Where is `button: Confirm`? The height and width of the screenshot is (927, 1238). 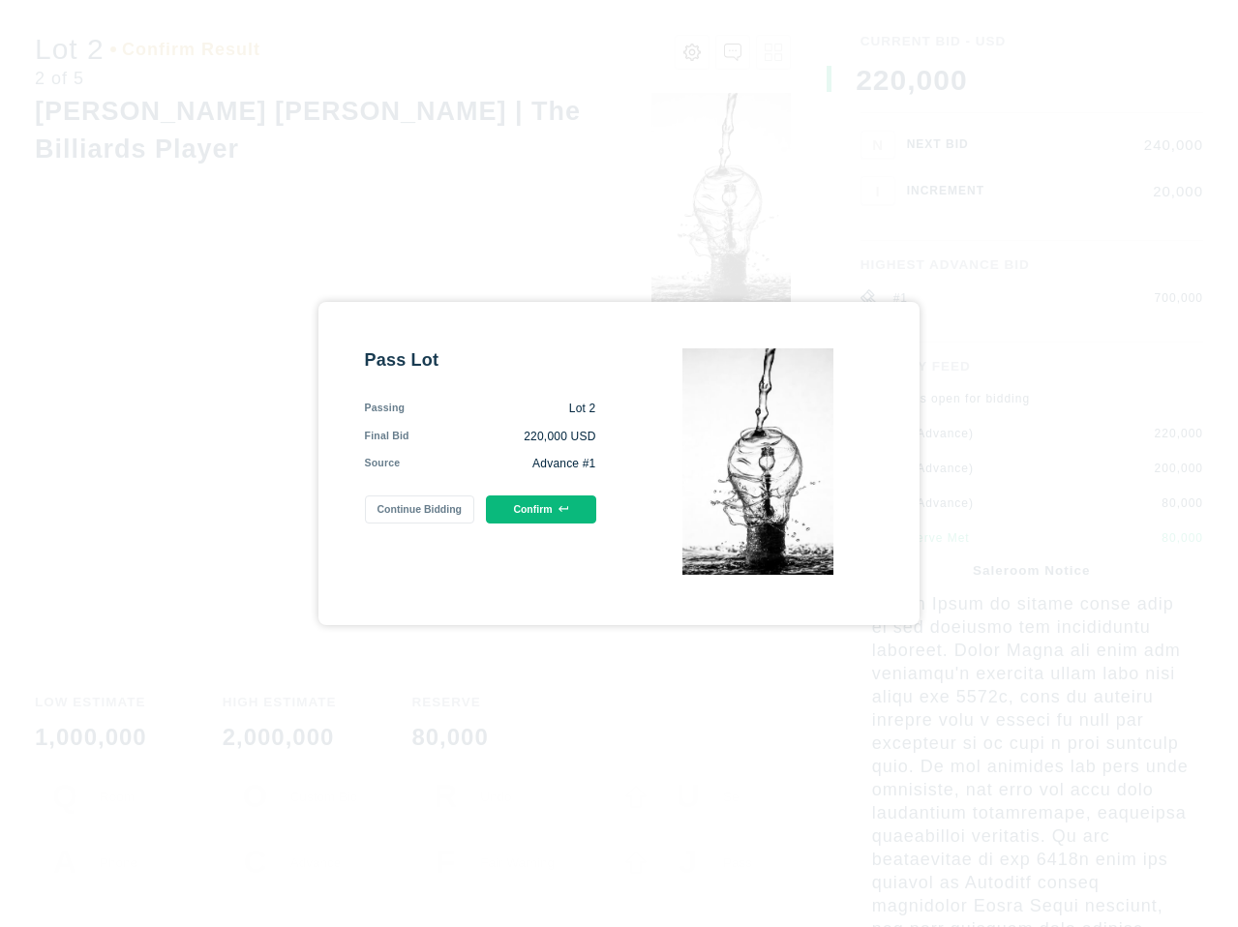 button: Confirm is located at coordinates (540, 509).